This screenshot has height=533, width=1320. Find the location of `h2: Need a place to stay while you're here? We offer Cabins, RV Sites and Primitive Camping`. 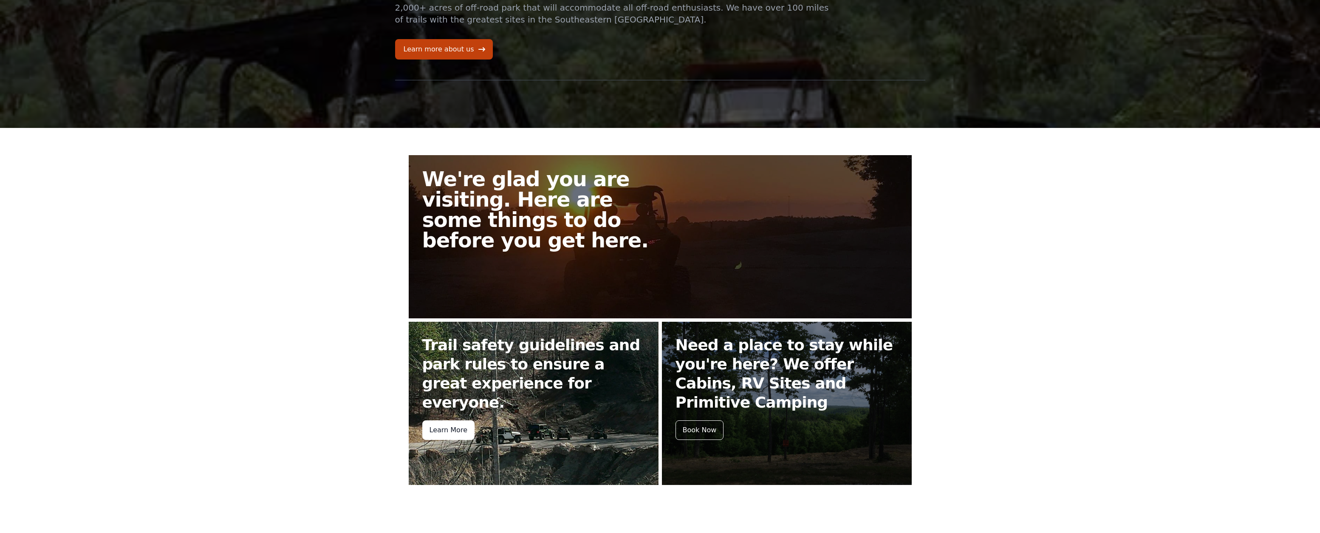

h2: Need a place to stay while you're here? We offer Cabins, RV Sites and Primitive Camping is located at coordinates (787, 374).